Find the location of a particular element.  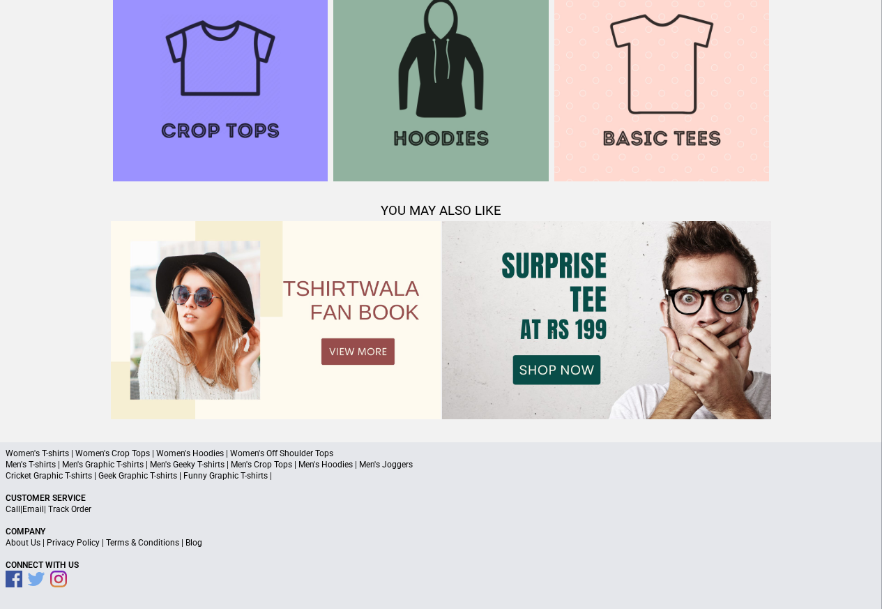

a: Email is located at coordinates (33, 509).